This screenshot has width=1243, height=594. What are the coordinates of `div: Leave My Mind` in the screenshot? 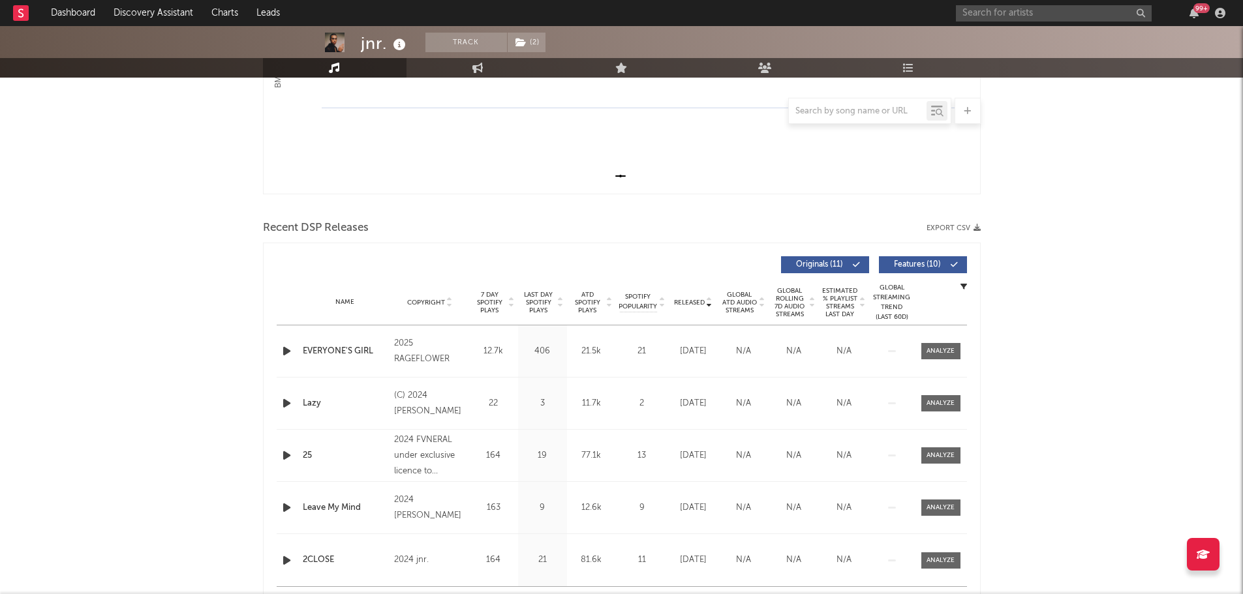 It's located at (345, 508).